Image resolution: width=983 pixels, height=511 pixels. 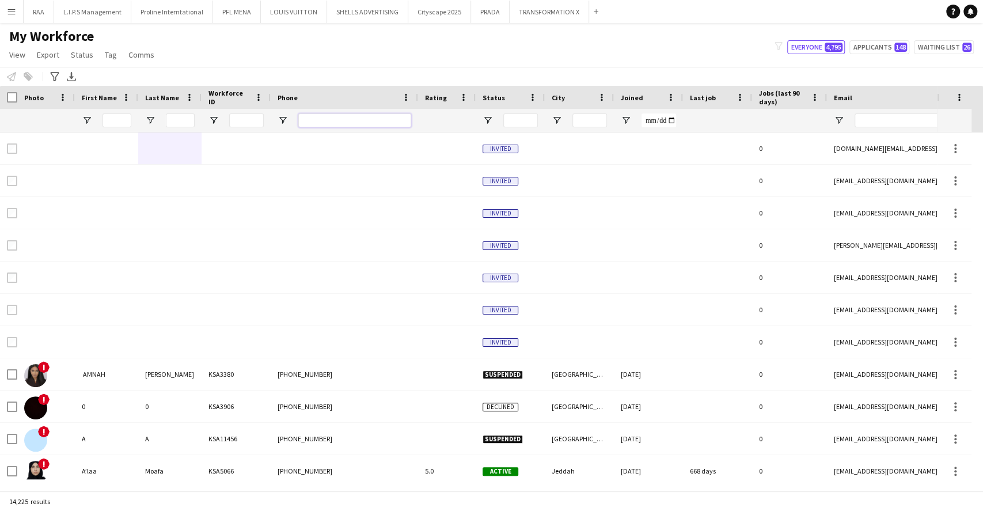 What do you see at coordinates (236, 438) in the screenshot?
I see `div: KSA11456` at bounding box center [236, 438].